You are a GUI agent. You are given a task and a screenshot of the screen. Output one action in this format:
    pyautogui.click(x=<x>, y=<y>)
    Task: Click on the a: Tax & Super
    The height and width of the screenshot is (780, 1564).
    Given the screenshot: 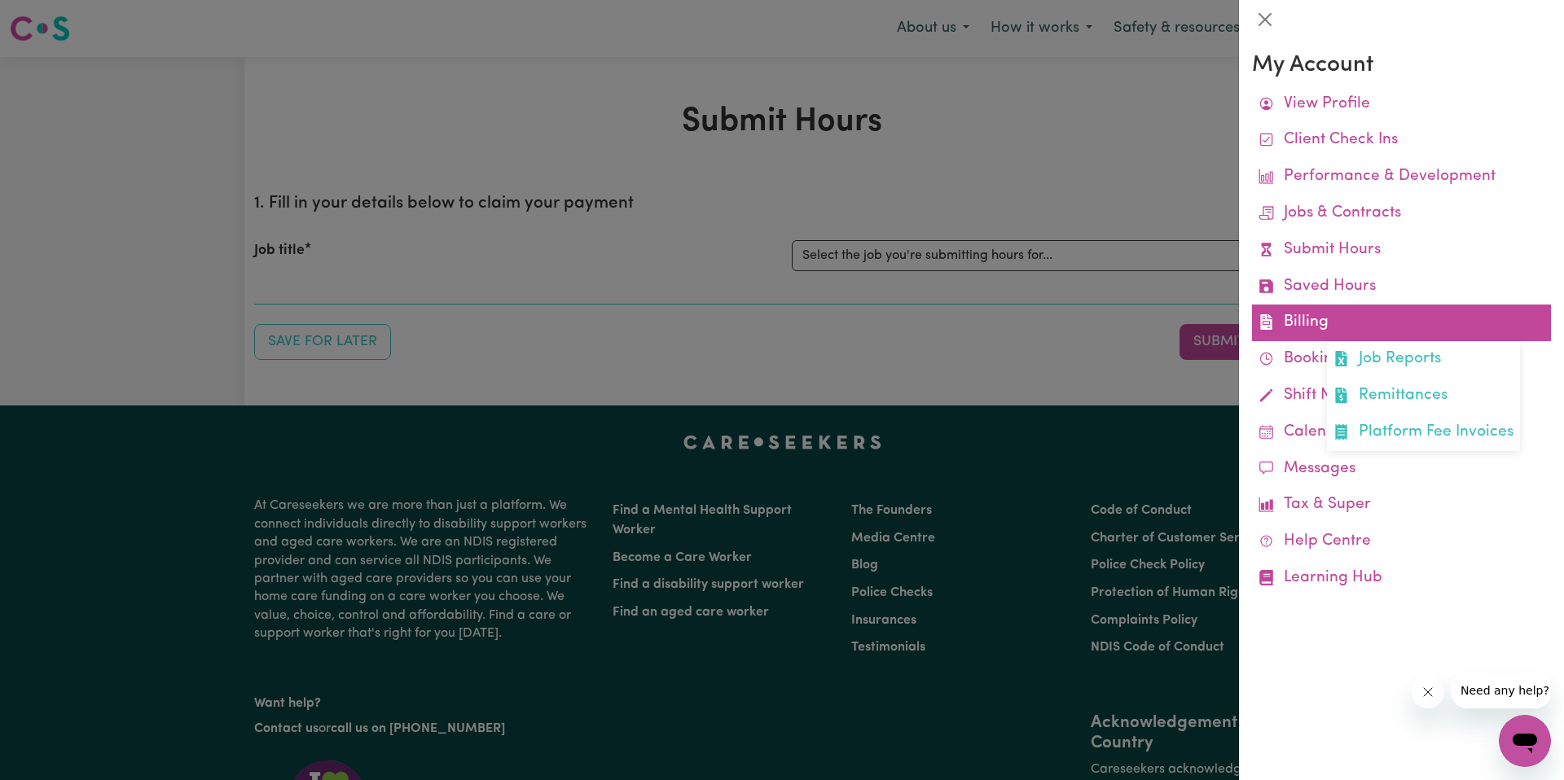 What is the action you would take?
    pyautogui.click(x=1401, y=505)
    